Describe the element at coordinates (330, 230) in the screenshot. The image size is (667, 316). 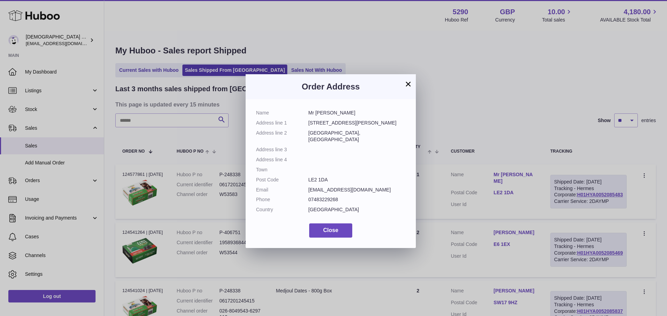
I see `span: Close` at that location.